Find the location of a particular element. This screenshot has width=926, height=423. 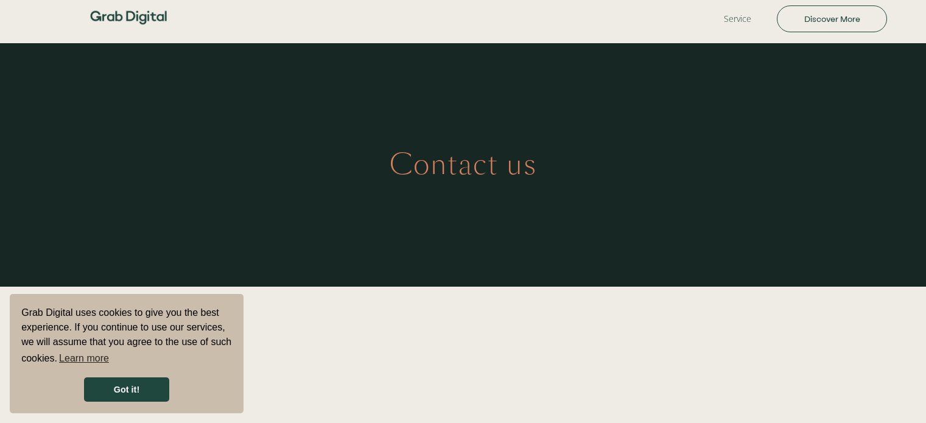

a: Discover More is located at coordinates (832, 19).